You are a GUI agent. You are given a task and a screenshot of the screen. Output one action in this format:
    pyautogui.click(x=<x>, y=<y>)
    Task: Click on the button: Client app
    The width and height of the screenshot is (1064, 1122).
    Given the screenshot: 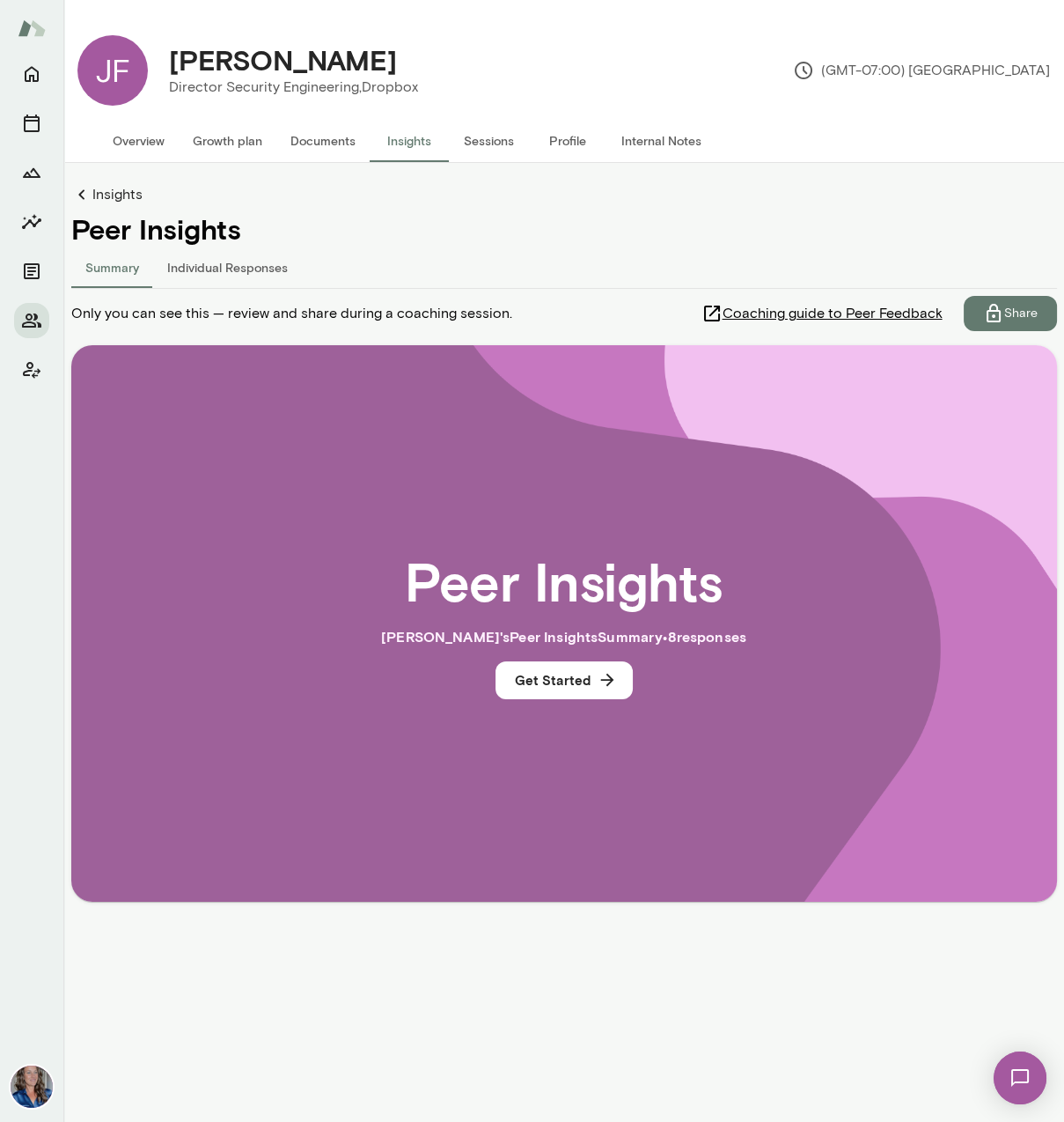 What is the action you would take?
    pyautogui.click(x=32, y=370)
    